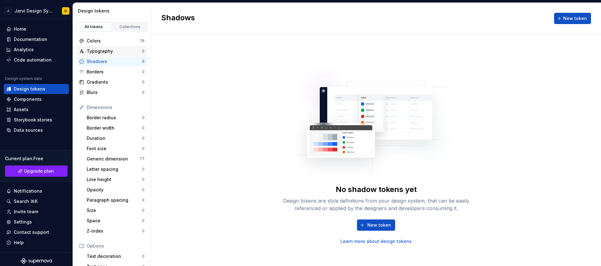 The image size is (601, 266). I want to click on div: Components, so click(28, 99).